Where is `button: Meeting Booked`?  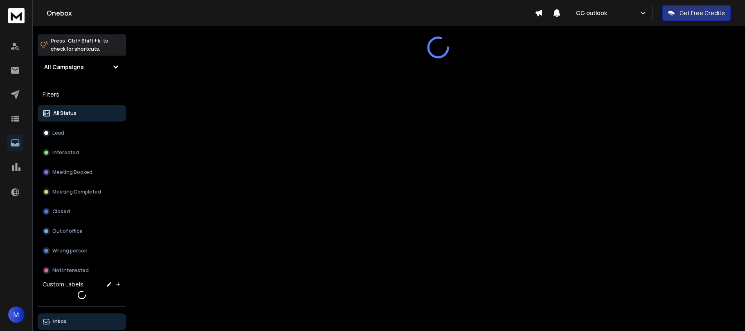 button: Meeting Booked is located at coordinates (82, 172).